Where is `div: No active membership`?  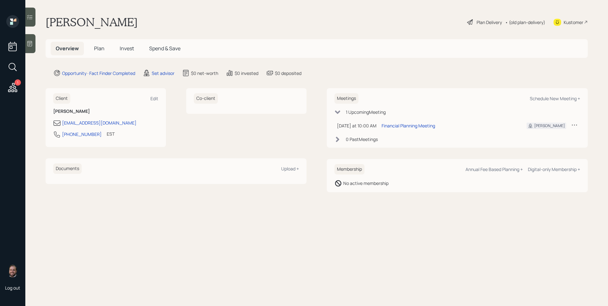 div: No active membership is located at coordinates (366, 183).